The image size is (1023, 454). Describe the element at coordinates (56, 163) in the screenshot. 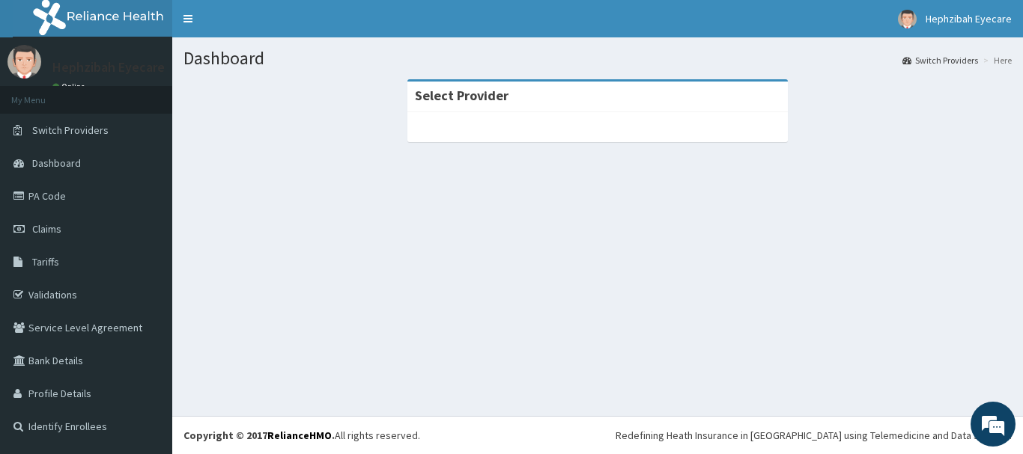

I see `span: Dashboard` at that location.